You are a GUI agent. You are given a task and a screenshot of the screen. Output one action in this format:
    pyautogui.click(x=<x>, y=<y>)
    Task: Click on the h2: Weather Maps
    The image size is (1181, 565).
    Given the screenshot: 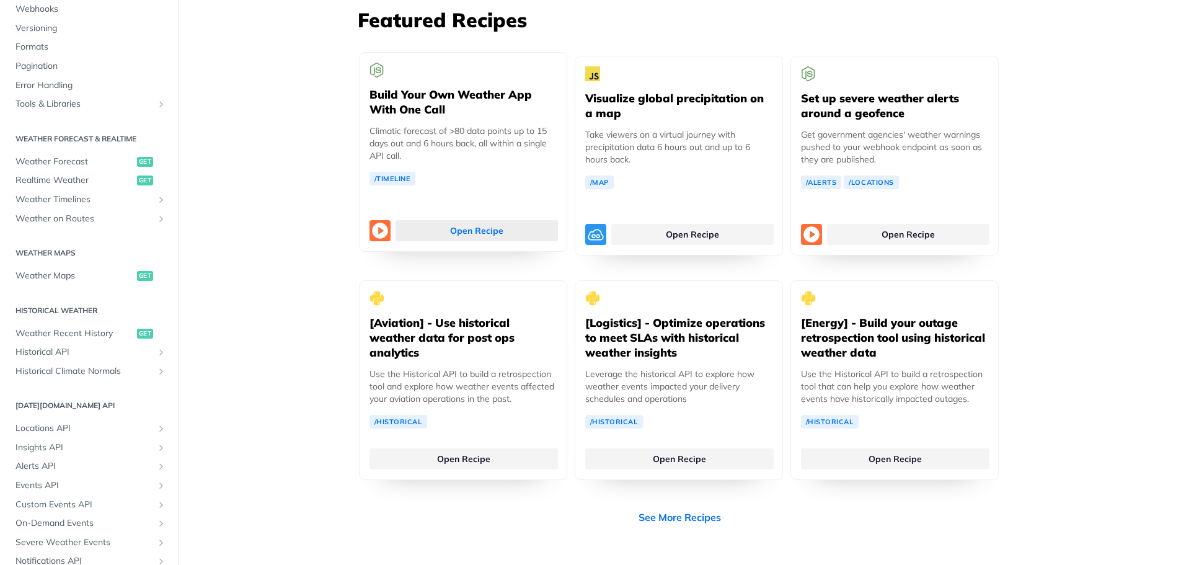 What is the action you would take?
    pyautogui.click(x=89, y=253)
    